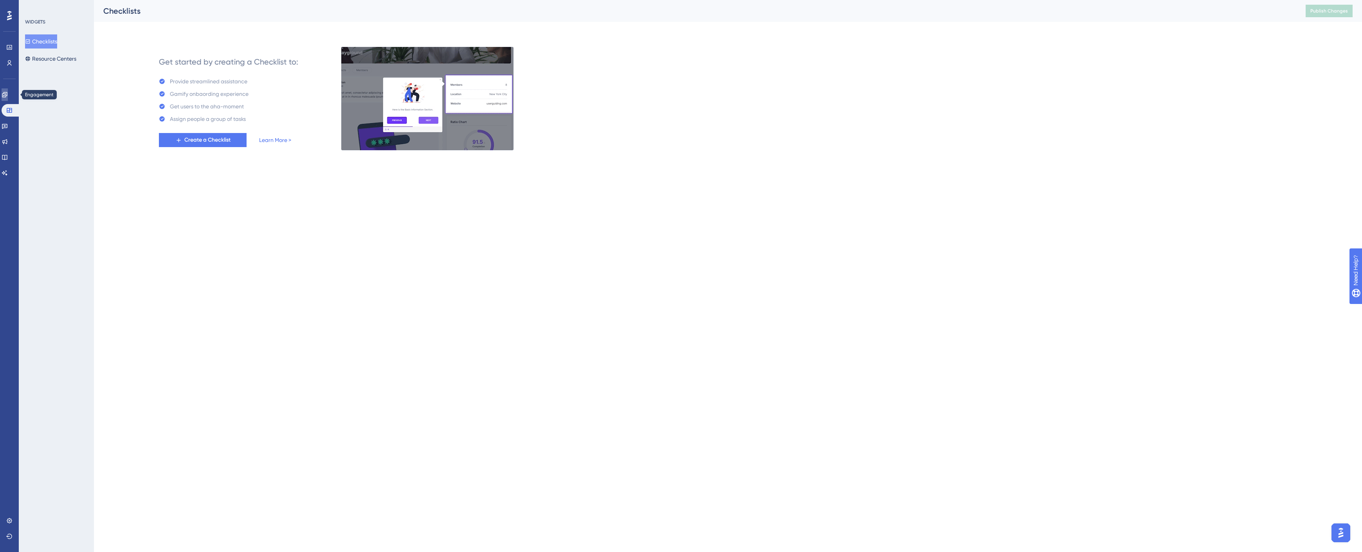 Image resolution: width=1362 pixels, height=552 pixels. Describe the element at coordinates (229, 62) in the screenshot. I see `div: Get started by creating a Checklist to:` at that location.